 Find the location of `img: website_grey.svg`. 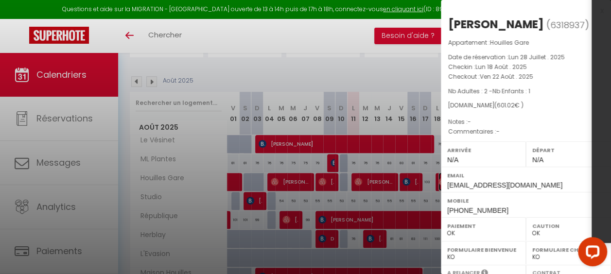

img: website_grey.svg is located at coordinates (19, 29).